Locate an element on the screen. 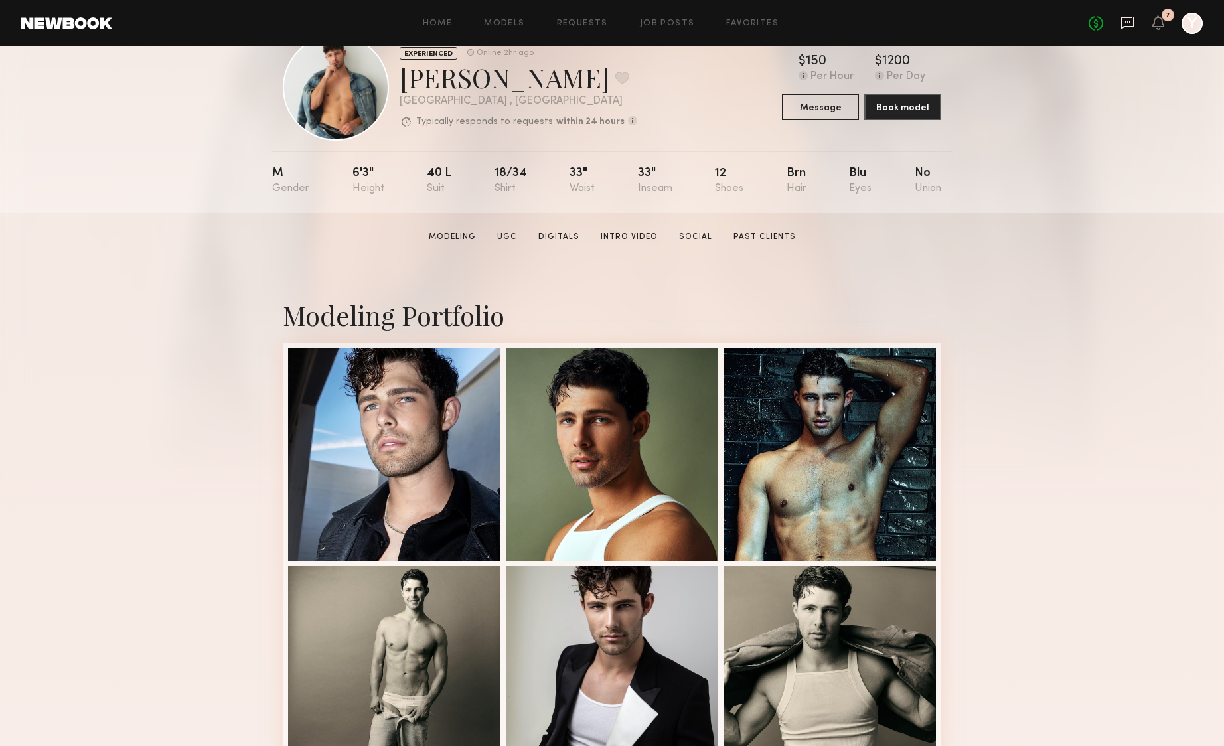 This screenshot has height=746, width=1224. a: Book model is located at coordinates (902, 107).